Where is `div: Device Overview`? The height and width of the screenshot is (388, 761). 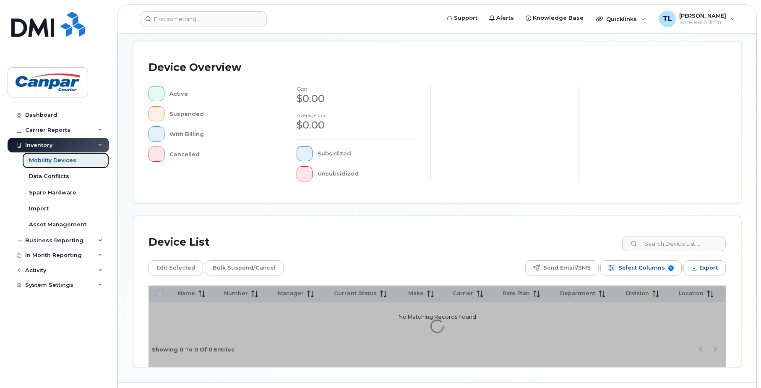 div: Device Overview is located at coordinates (195, 68).